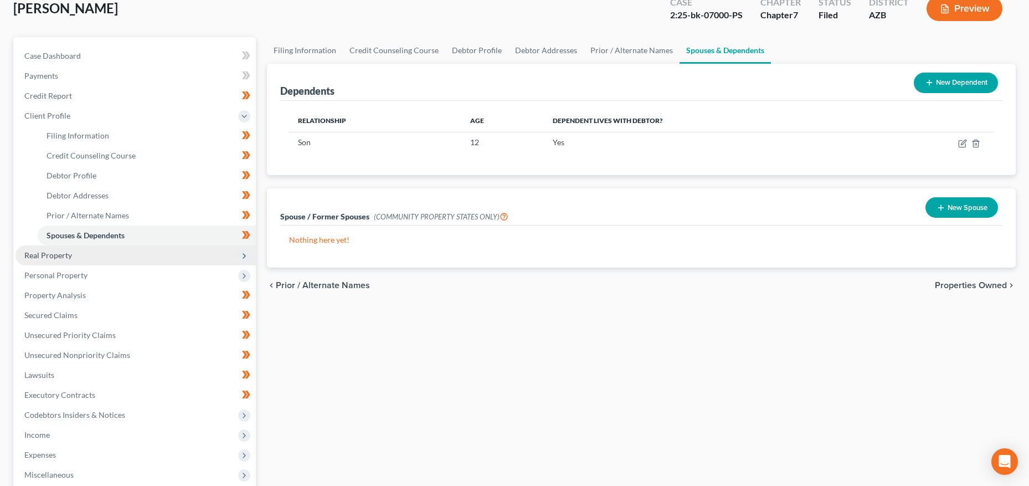  I want to click on td: 12, so click(502, 142).